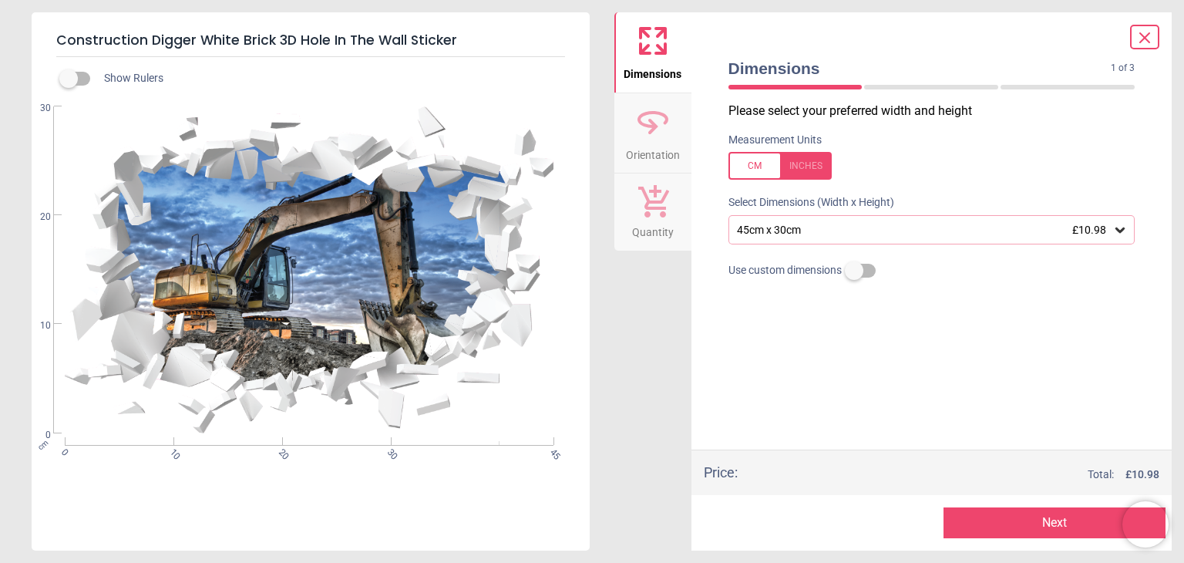  Describe the element at coordinates (961, 475) in the screenshot. I see `div: Total:` at that location.